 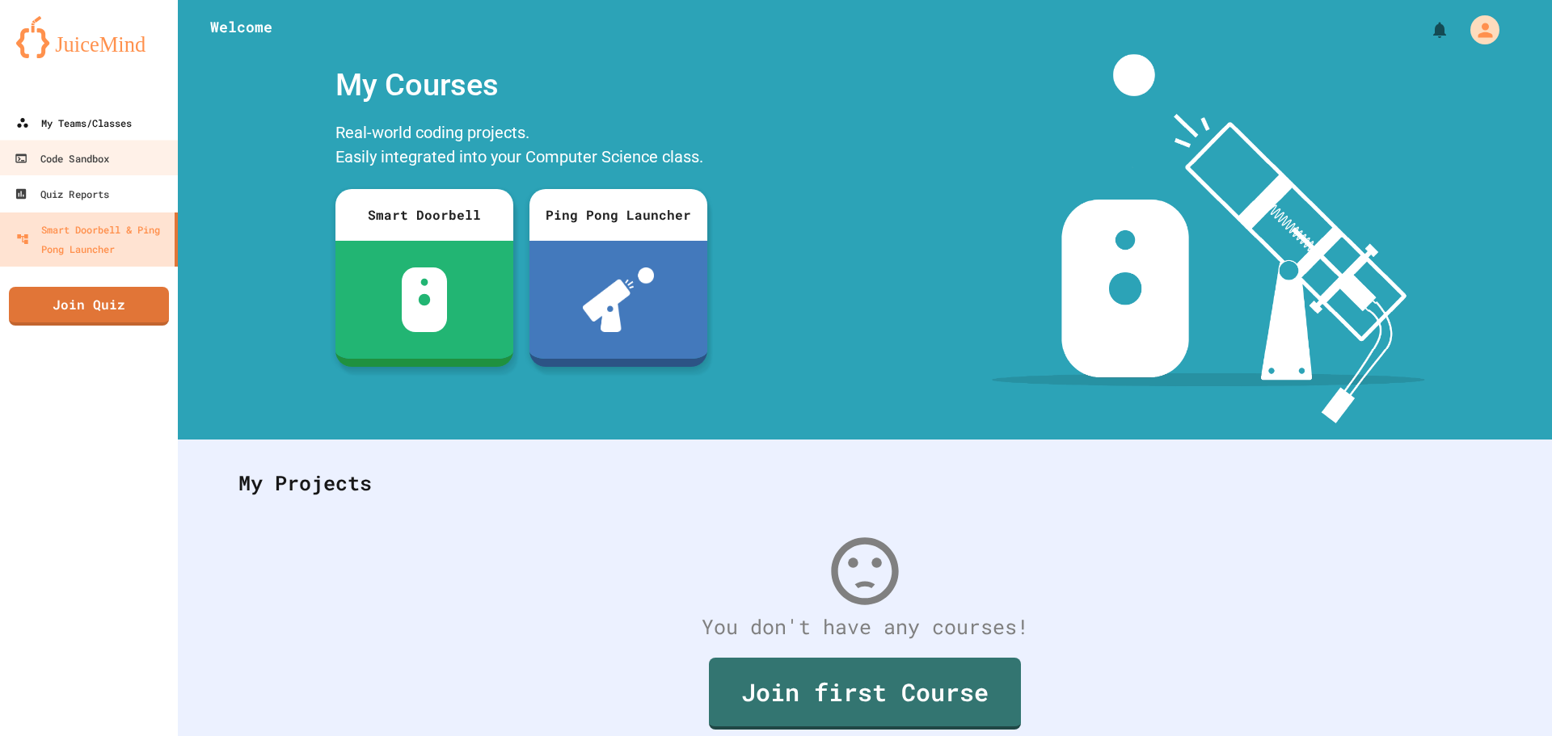 What do you see at coordinates (521, 85) in the screenshot?
I see `div: My Courses` at bounding box center [521, 85].